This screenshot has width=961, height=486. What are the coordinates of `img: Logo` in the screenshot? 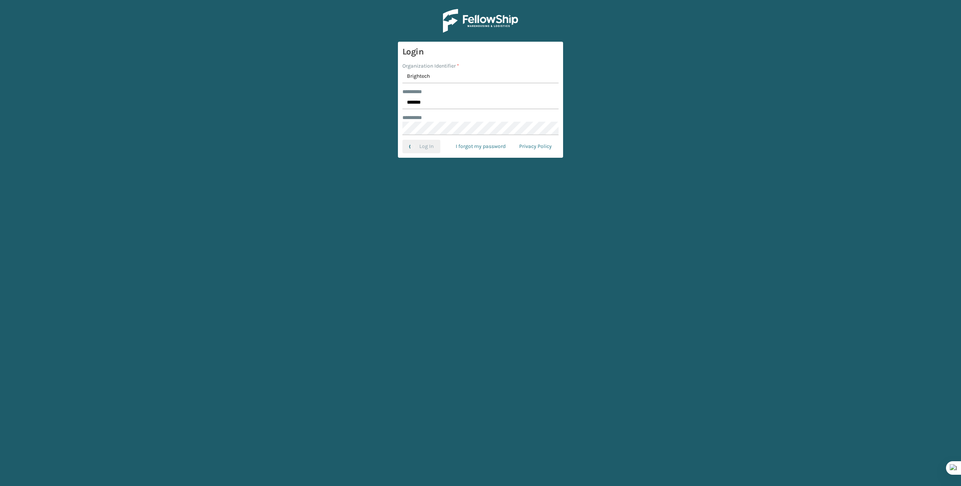 It's located at (480, 21).